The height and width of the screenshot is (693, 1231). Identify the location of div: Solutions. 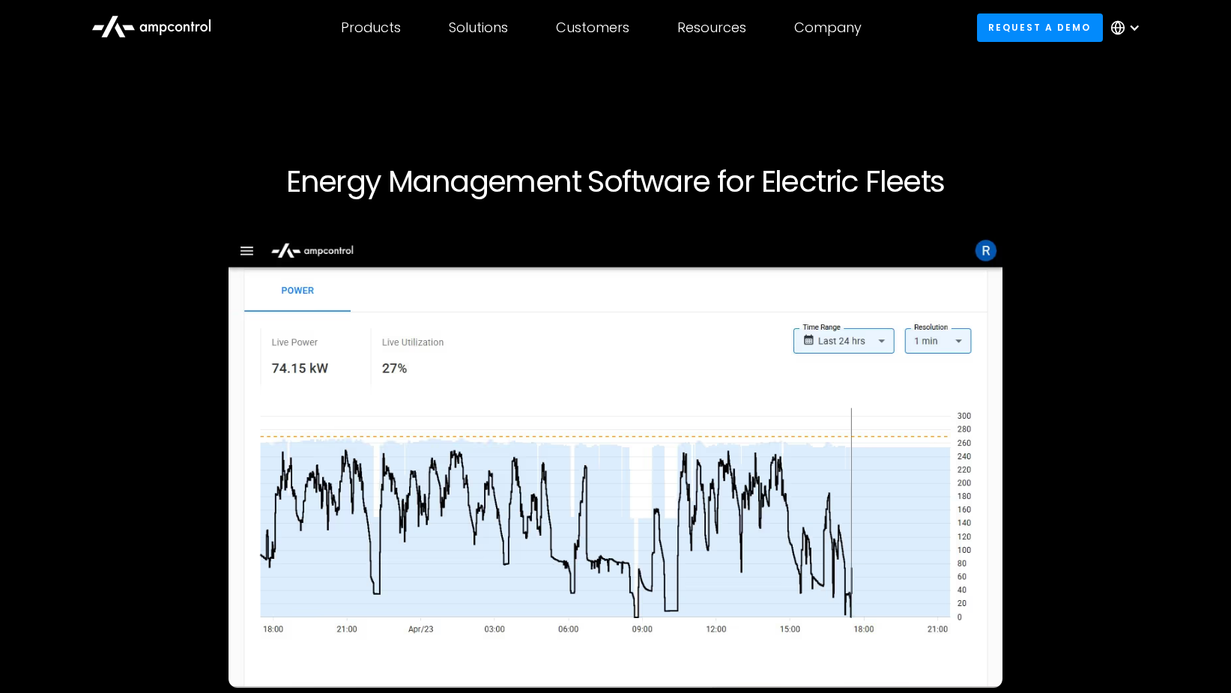
(478, 28).